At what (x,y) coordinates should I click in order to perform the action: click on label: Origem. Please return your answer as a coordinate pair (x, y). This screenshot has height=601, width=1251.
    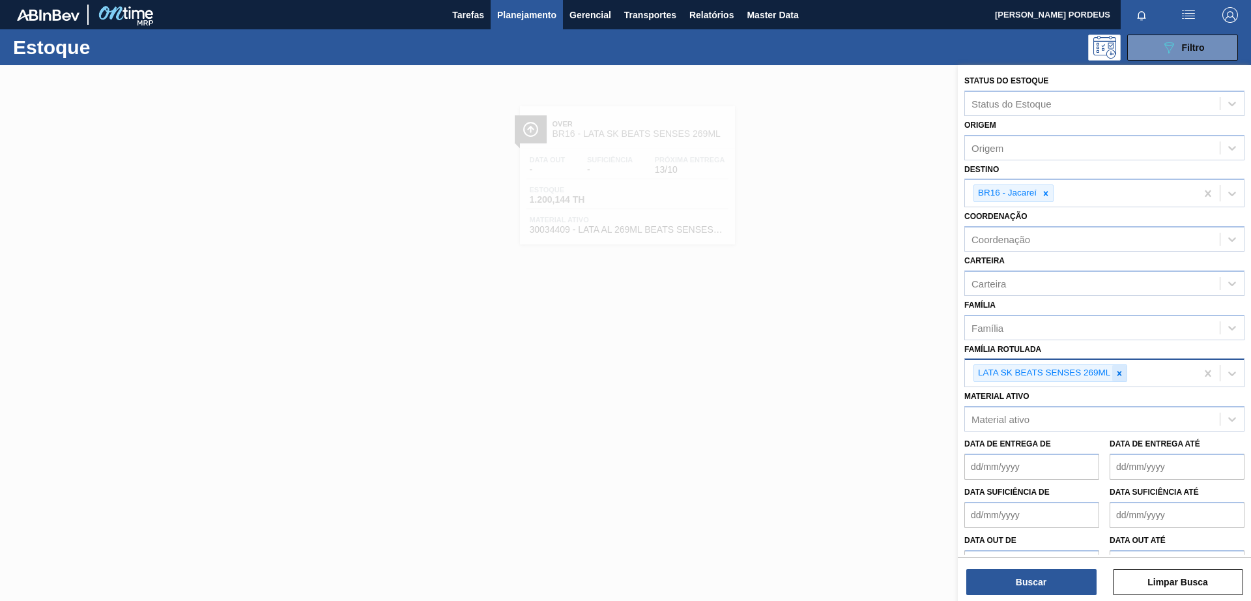
    Looking at the image, I should click on (980, 125).